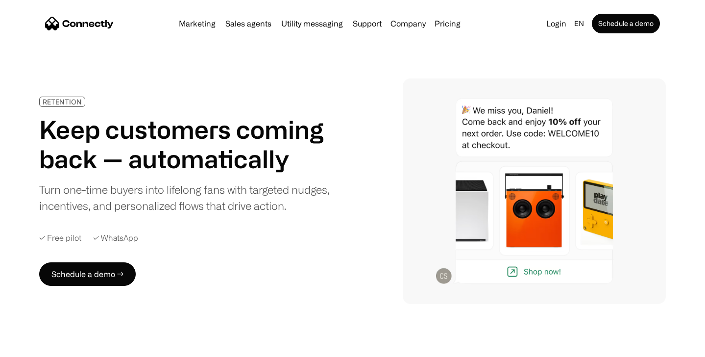 The width and height of the screenshot is (705, 357). Describe the element at coordinates (39, 346) in the screenshot. I see `ul: Language list` at that location.